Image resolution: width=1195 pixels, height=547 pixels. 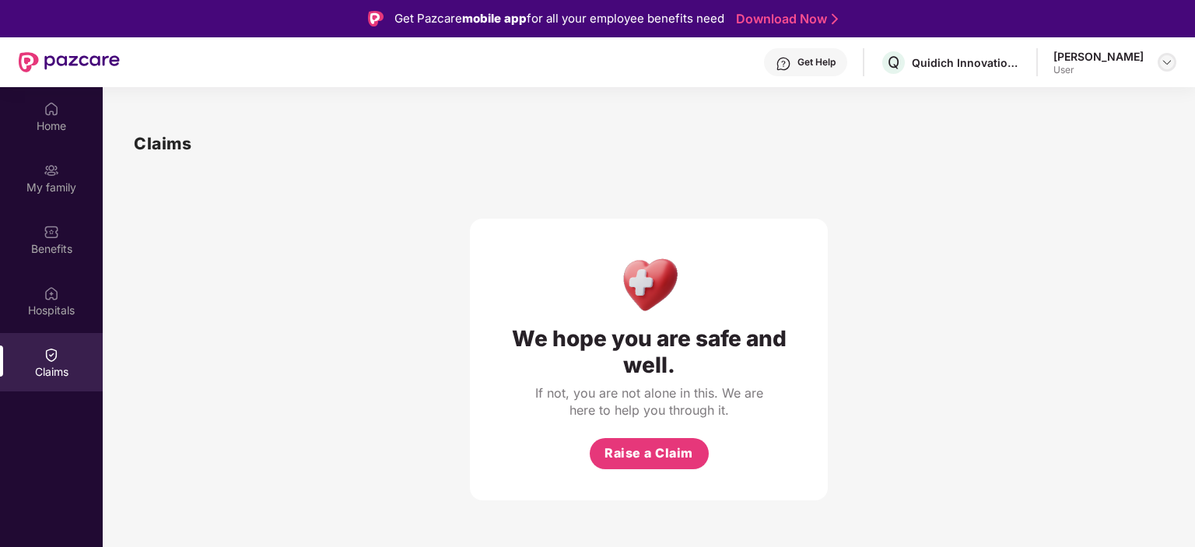 What do you see at coordinates (649, 453) in the screenshot?
I see `span: Raise a Claim` at bounding box center [649, 453].